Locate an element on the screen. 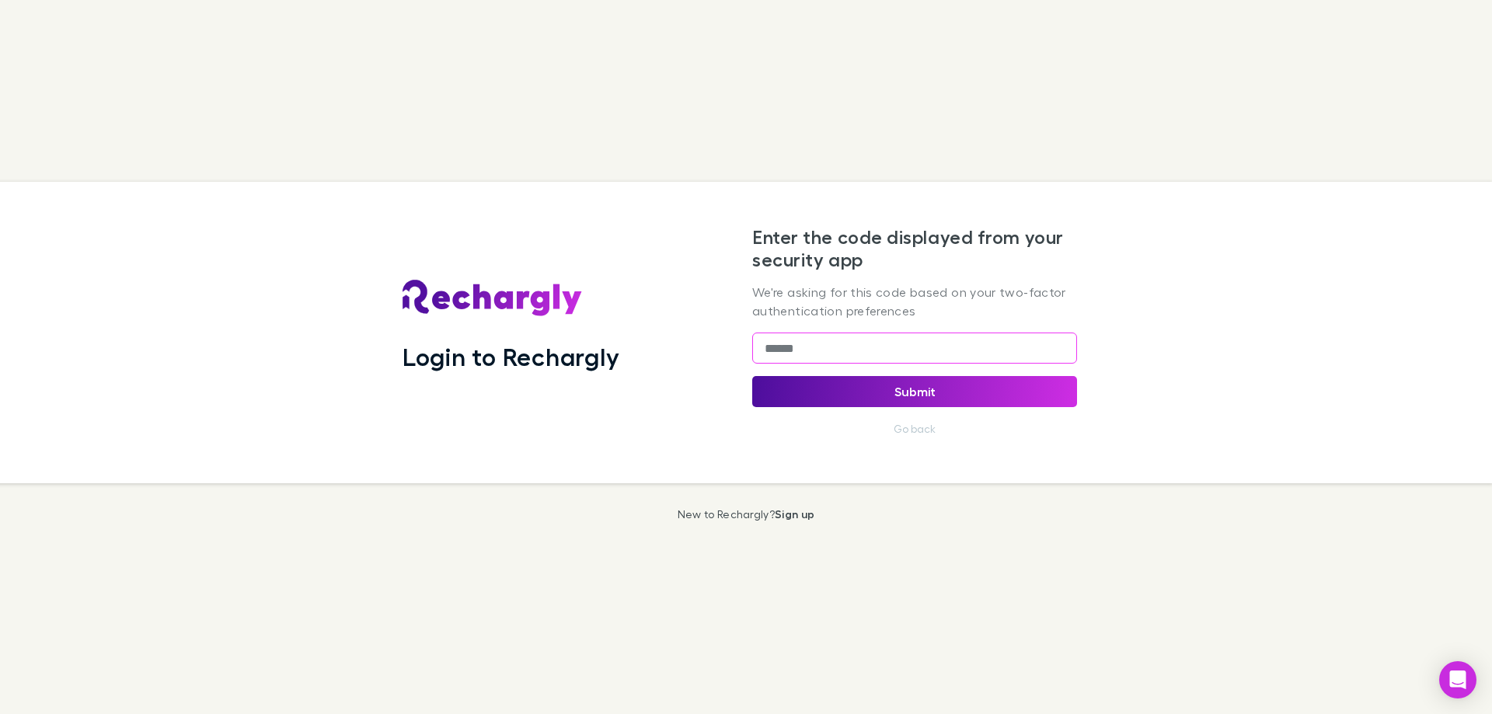 The height and width of the screenshot is (714, 1492). h2: Enter the code displayed from your security app is located at coordinates (915, 249).